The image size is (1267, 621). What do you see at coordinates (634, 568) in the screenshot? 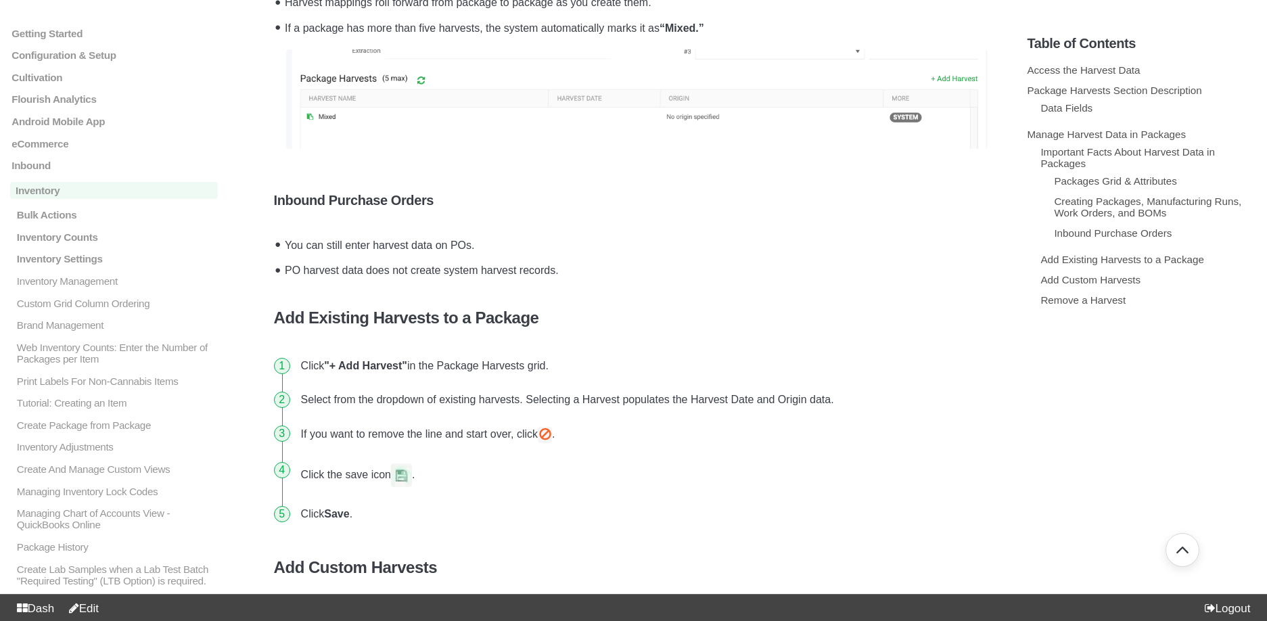
I see `h4: Add Custom Harvests` at bounding box center [634, 568].